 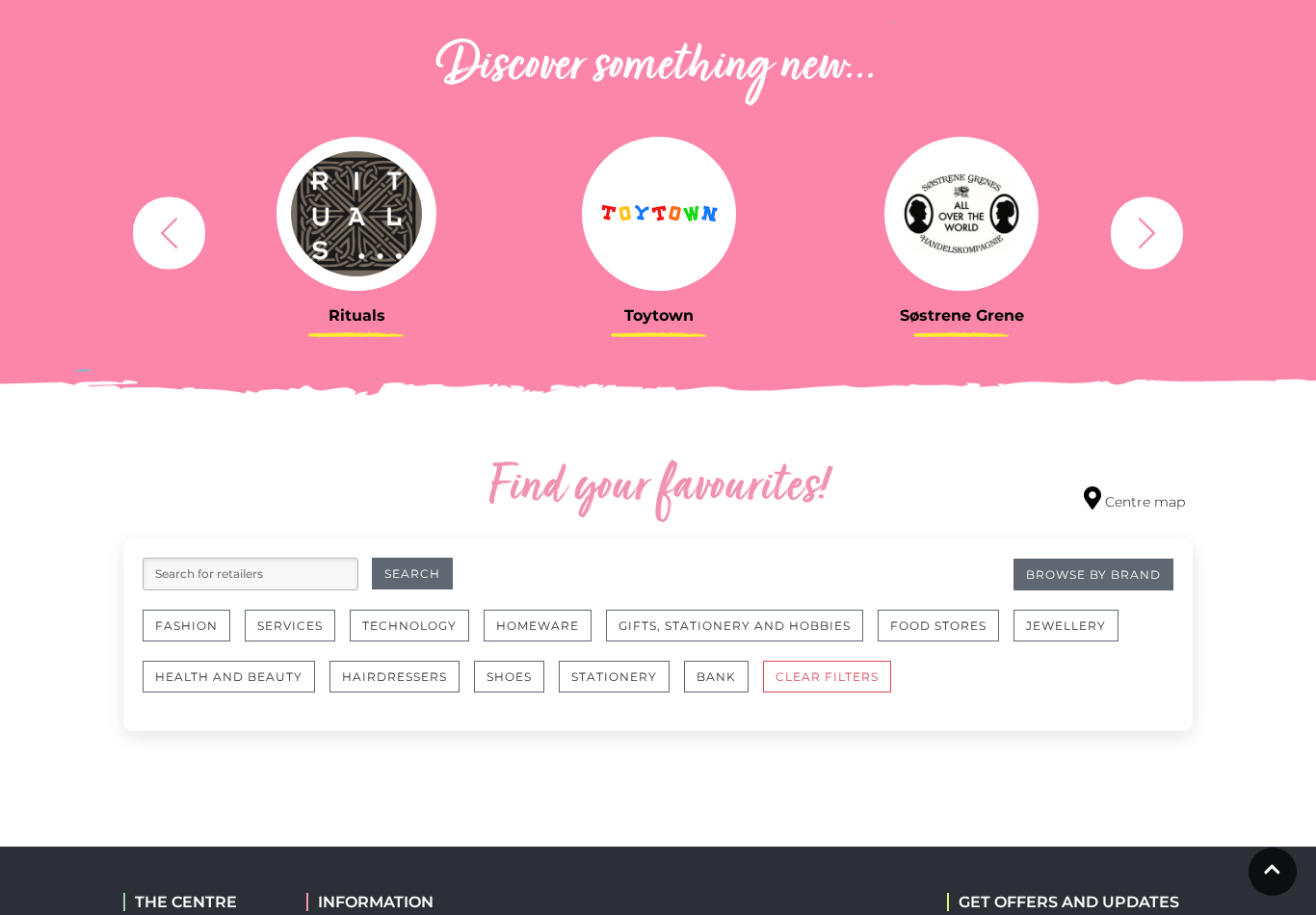 What do you see at coordinates (614, 676) in the screenshot?
I see `button: Stationery` at bounding box center [614, 676].